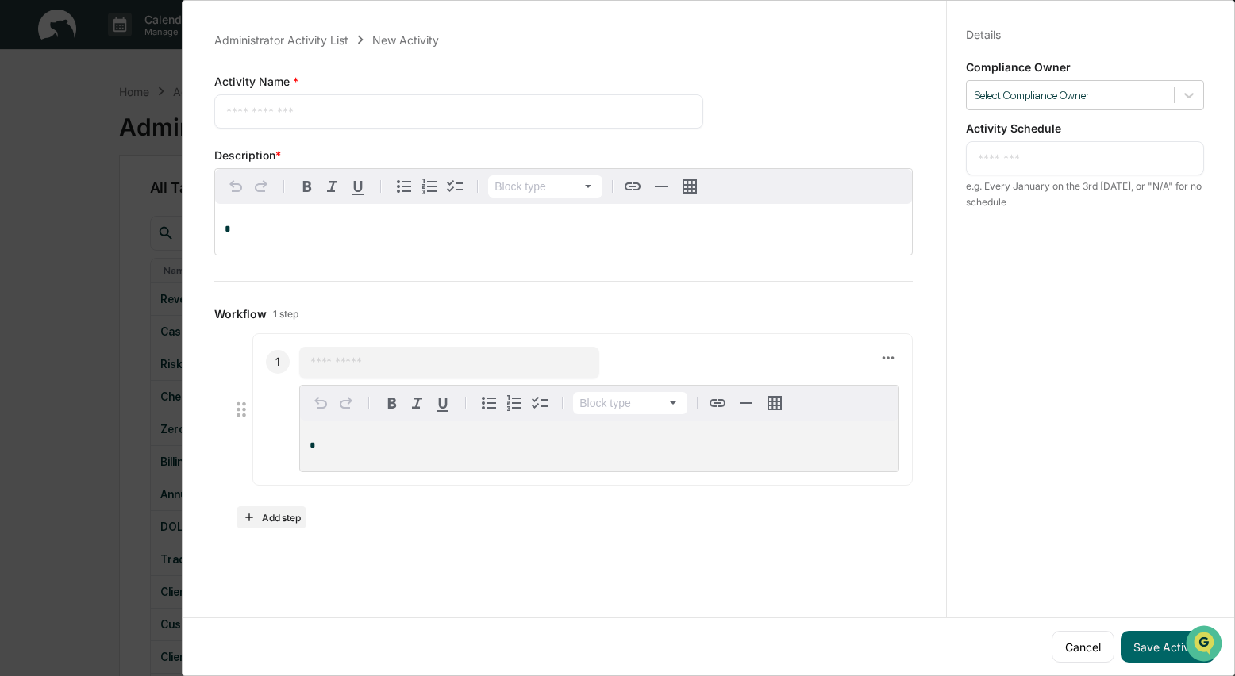 This screenshot has width=1235, height=676. Describe the element at coordinates (66, 238) in the screenshot. I see `span: Data Lookup` at that location.